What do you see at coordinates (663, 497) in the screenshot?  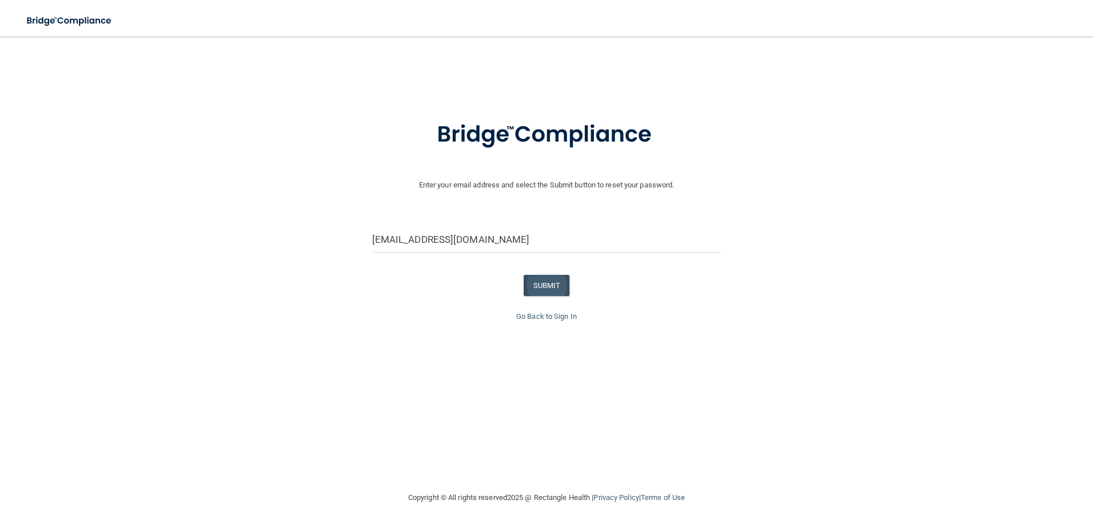 I see `a: Terms of Use` at bounding box center [663, 497].